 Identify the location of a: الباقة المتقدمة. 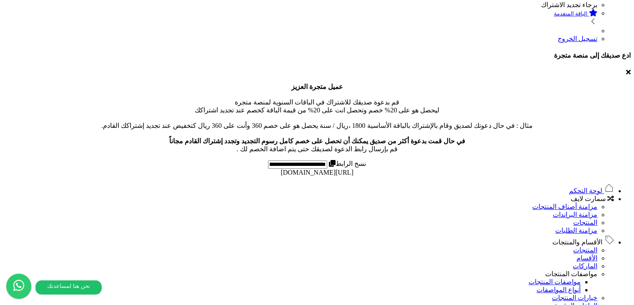
(300, 18).